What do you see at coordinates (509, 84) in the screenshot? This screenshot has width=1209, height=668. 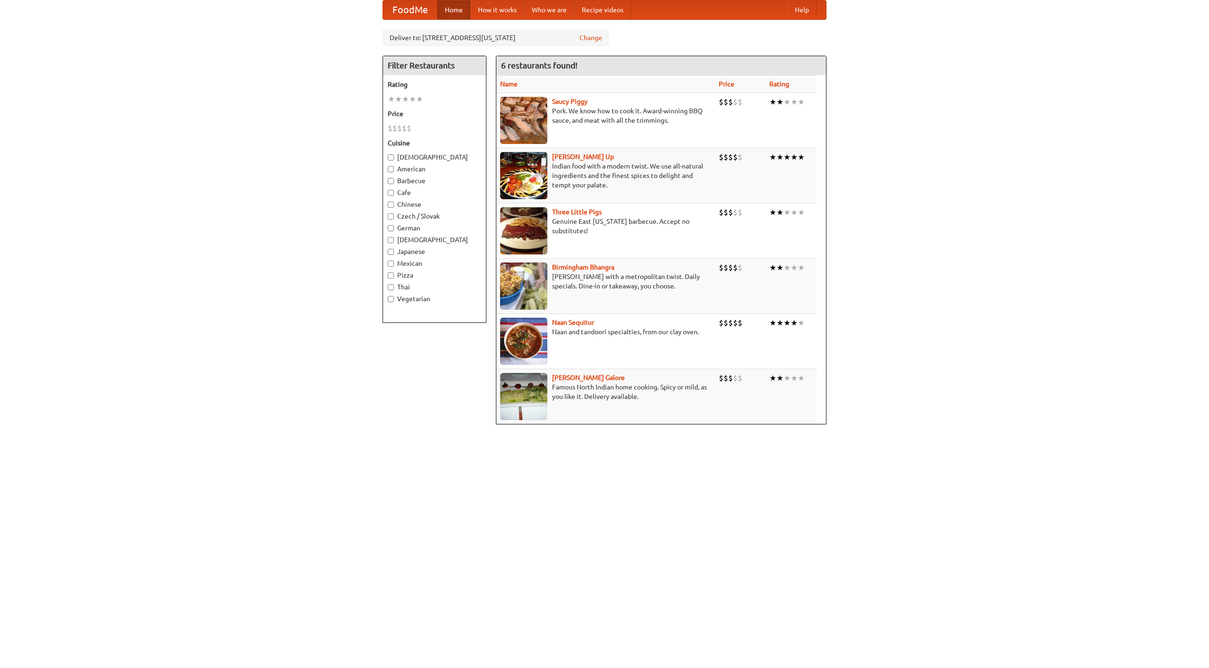 I see `a: Name` at bounding box center [509, 84].